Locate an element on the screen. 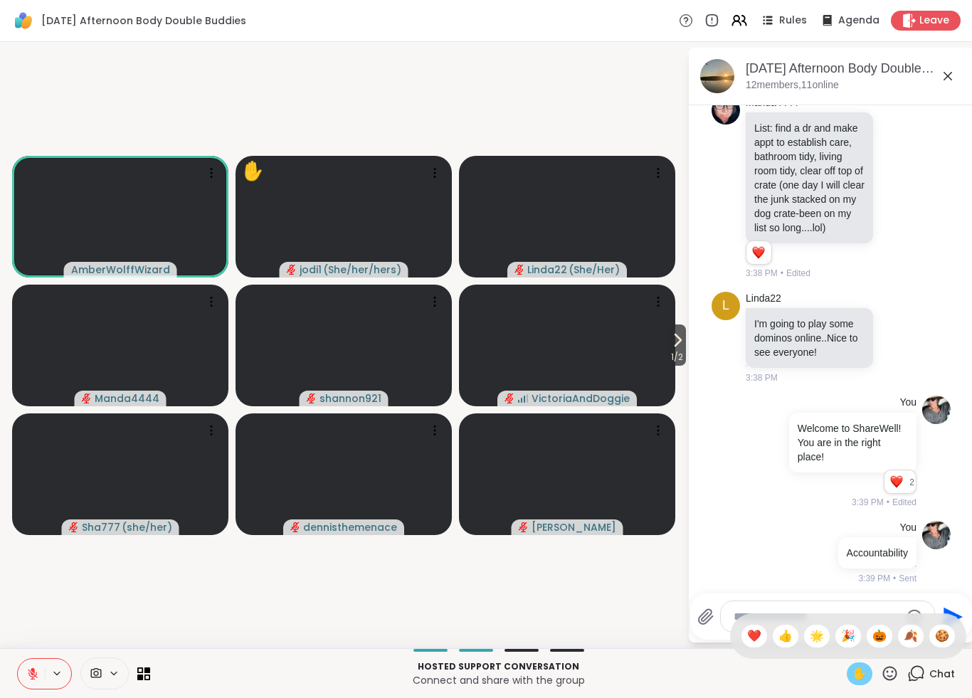 Image resolution: width=972 pixels, height=698 pixels. span: Rules is located at coordinates (792, 21).